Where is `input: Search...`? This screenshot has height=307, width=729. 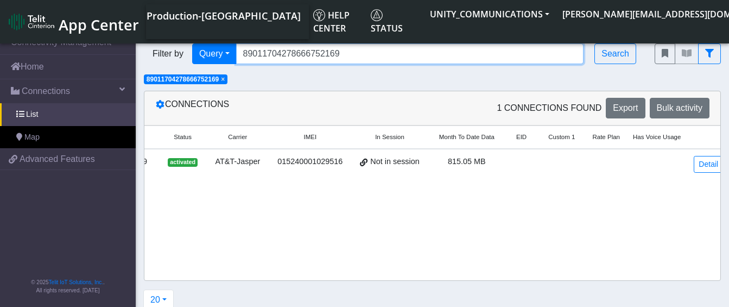
input: Search... is located at coordinates (410, 54).